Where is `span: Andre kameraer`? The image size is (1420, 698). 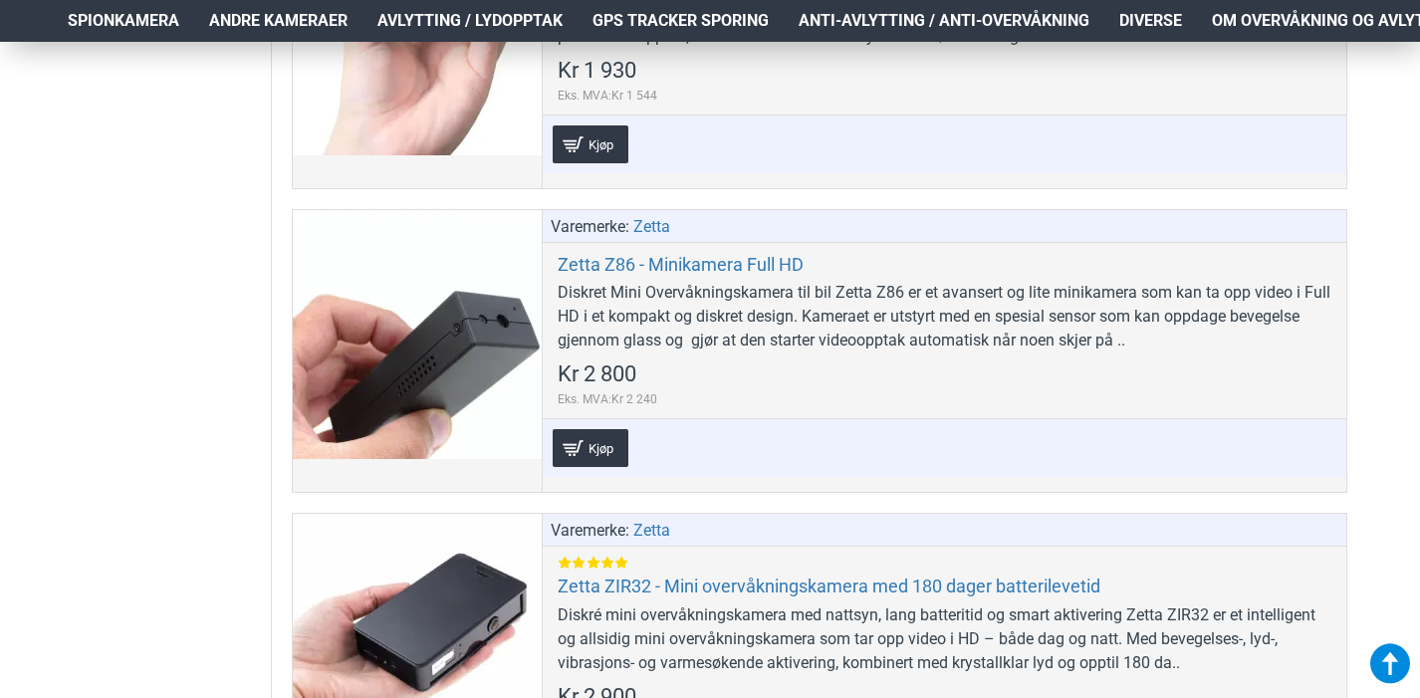 span: Andre kameraer is located at coordinates (278, 21).